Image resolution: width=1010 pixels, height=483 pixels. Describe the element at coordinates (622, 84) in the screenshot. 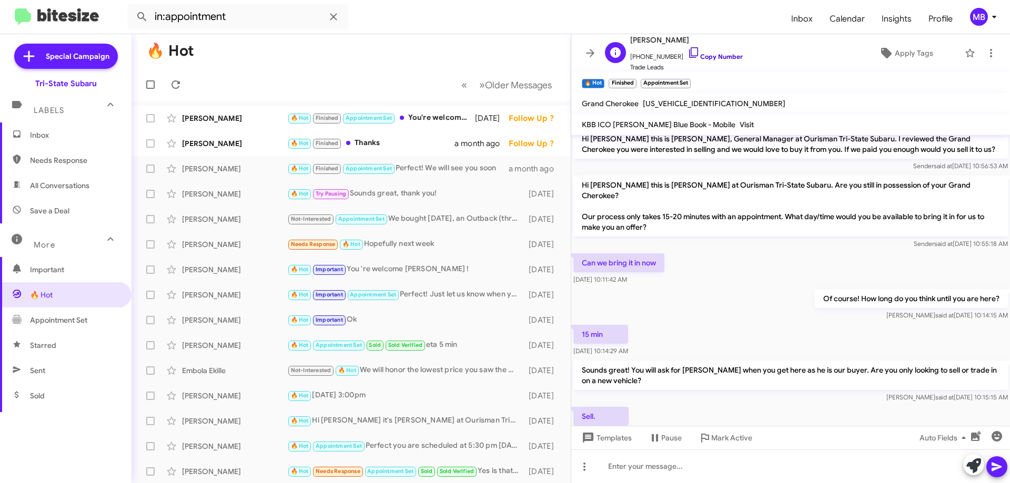

I see `small: Finished` at that location.